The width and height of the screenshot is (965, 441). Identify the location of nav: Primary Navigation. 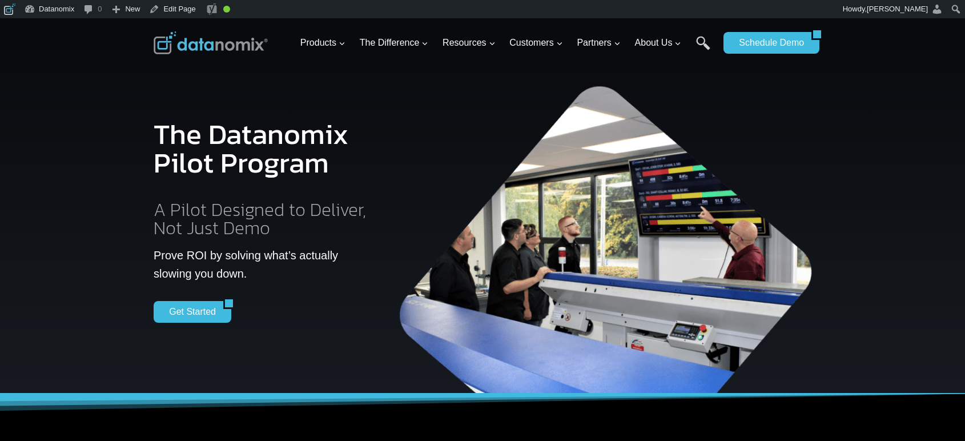
(507, 43).